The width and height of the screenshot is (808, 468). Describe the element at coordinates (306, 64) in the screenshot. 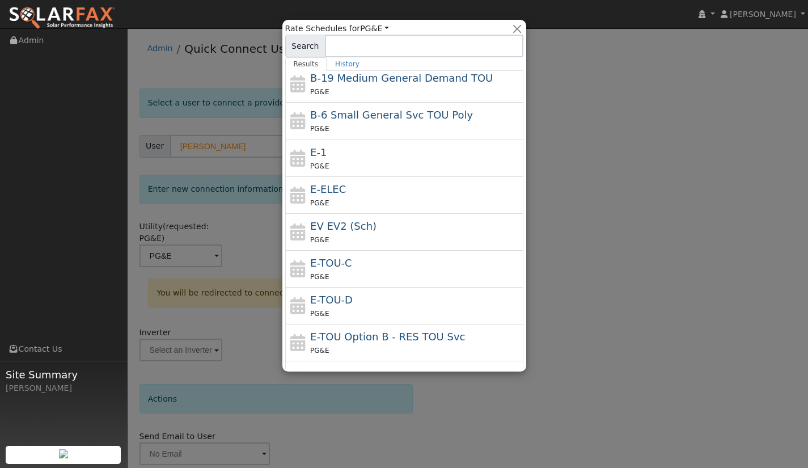

I see `a: Results` at that location.